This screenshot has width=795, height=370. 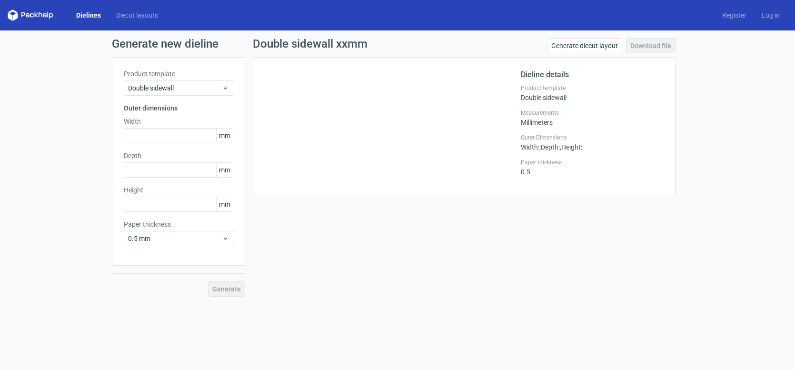 I want to click on div: 0.5, so click(x=593, y=167).